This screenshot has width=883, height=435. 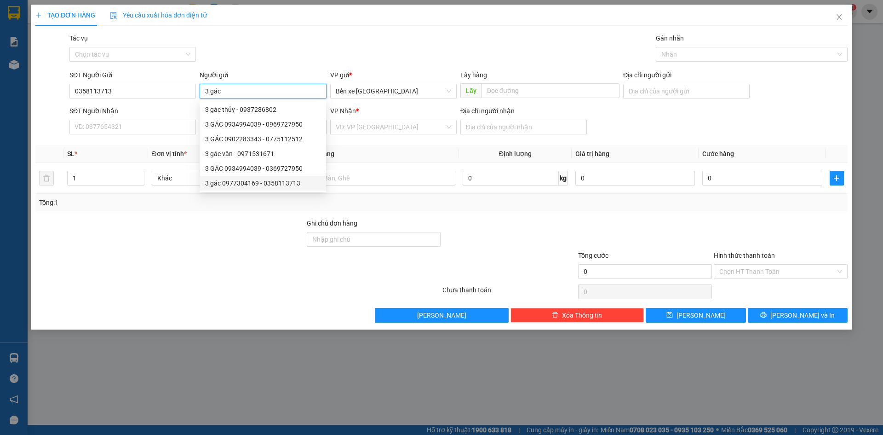 I want to click on input: VD: Bàn, Ghế, so click(x=381, y=178).